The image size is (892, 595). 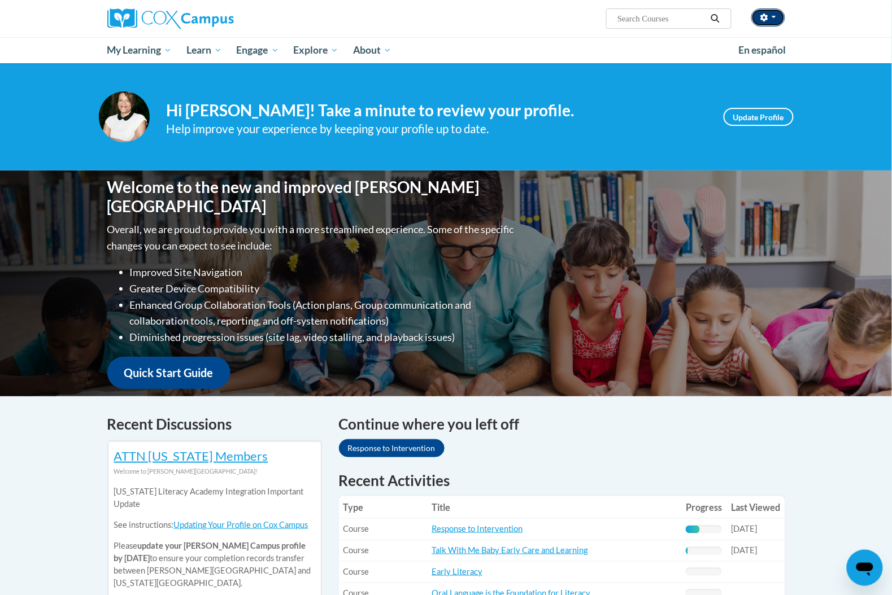 I want to click on a: About, so click(x=372, y=50).